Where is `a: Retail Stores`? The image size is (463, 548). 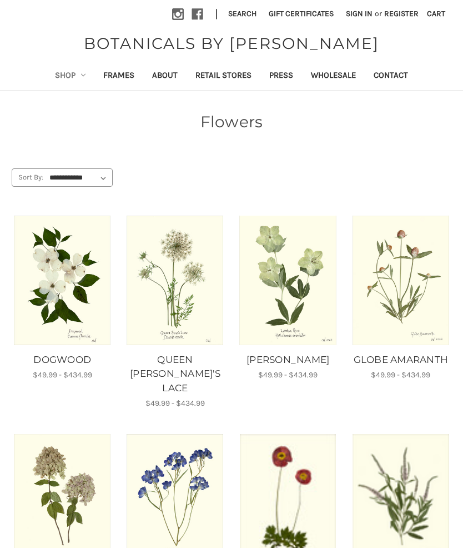 a: Retail Stores is located at coordinates (223, 76).